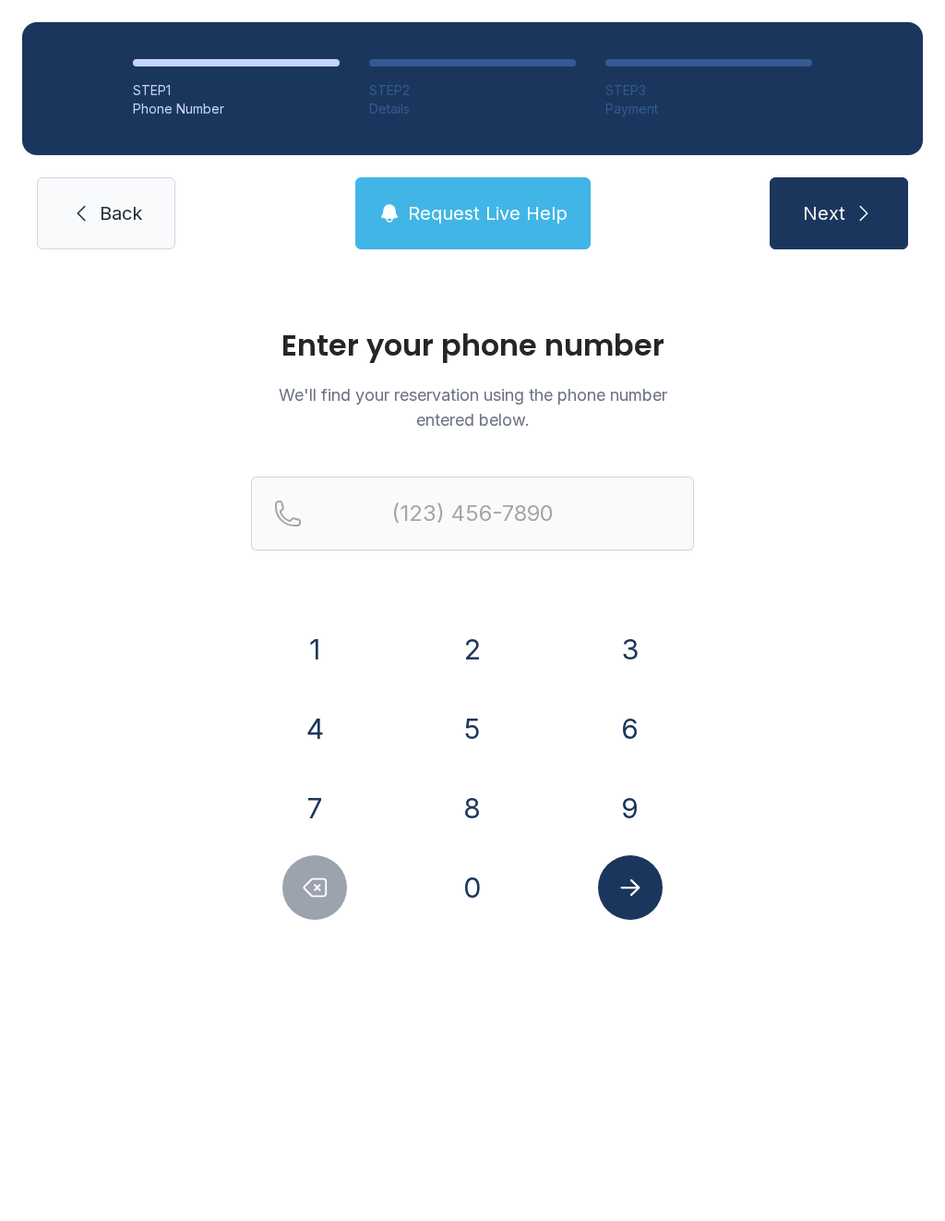 This screenshot has height=1221, width=945. What do you see at coordinates (473, 407) in the screenshot?
I see `p: We'll find your reservation using the phone number entered below.` at bounding box center [473, 407].